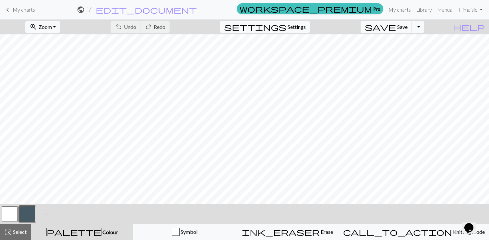 Image resolution: width=489 pixels, height=240 pixels. What do you see at coordinates (306, 9) in the screenshot?
I see `span: workspace_premium` at bounding box center [306, 9].